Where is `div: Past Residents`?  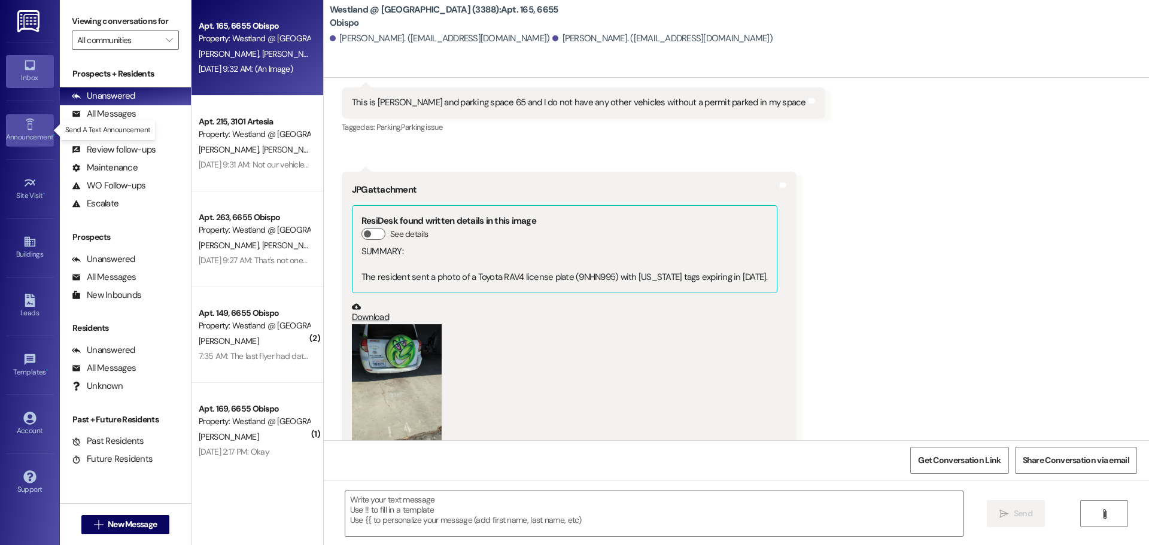
div: Past Residents is located at coordinates (108, 441).